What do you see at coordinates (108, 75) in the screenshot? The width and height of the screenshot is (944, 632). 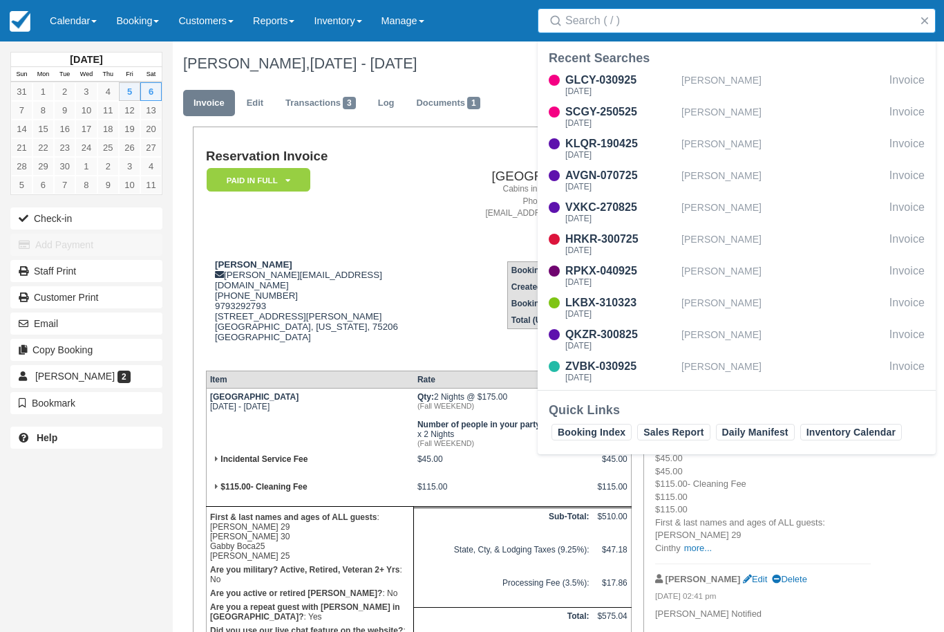 I see `th: Thu` at bounding box center [108, 75].